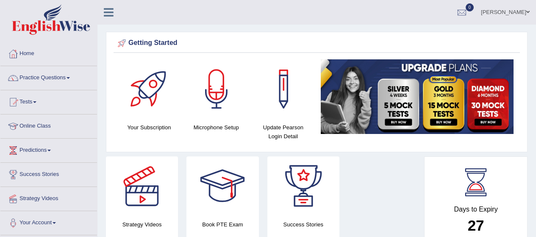  Describe the element at coordinates (49, 149) in the screenshot. I see `a: Predictions` at that location.